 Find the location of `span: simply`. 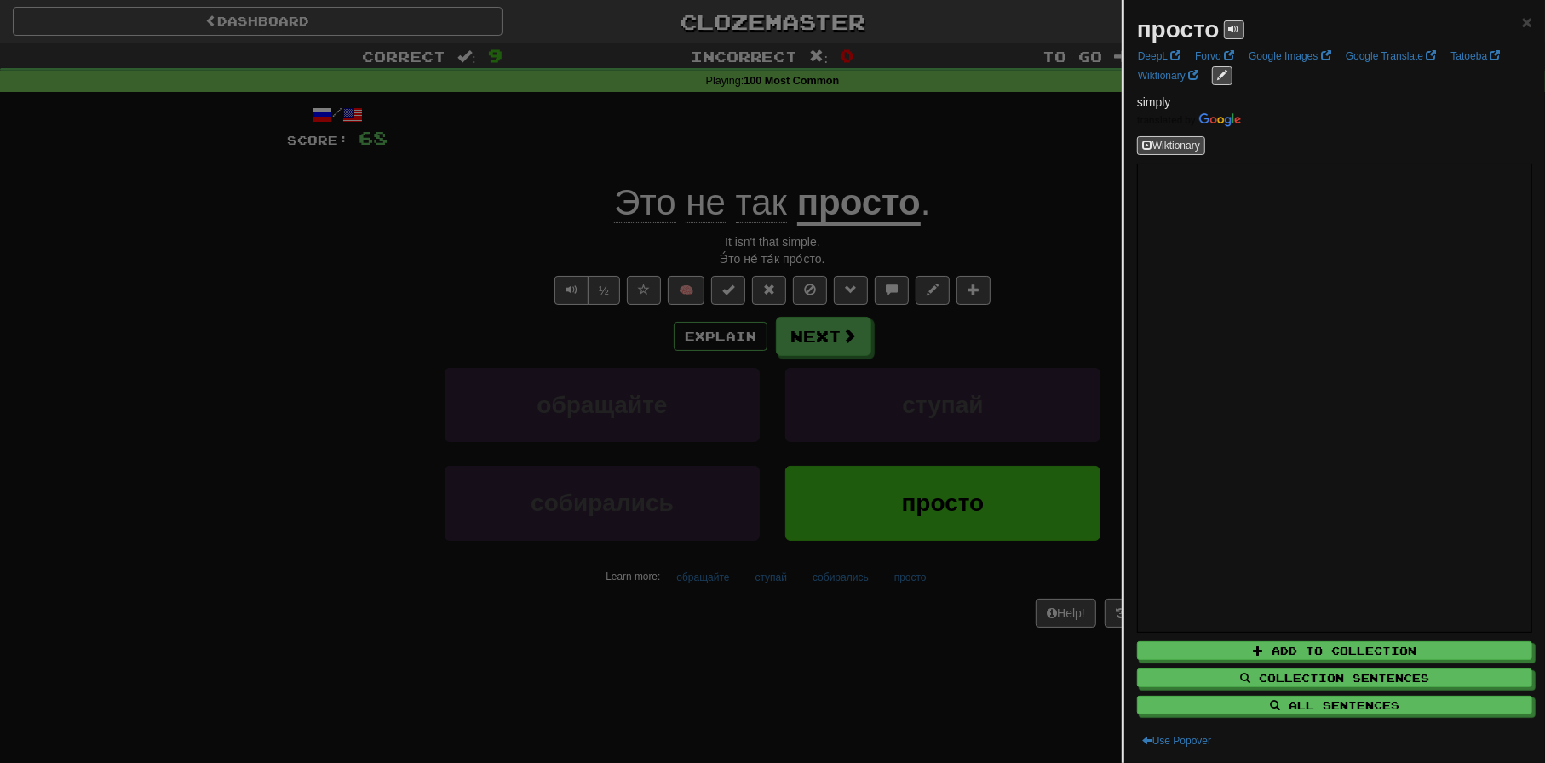

span: simply is located at coordinates (1154, 102).